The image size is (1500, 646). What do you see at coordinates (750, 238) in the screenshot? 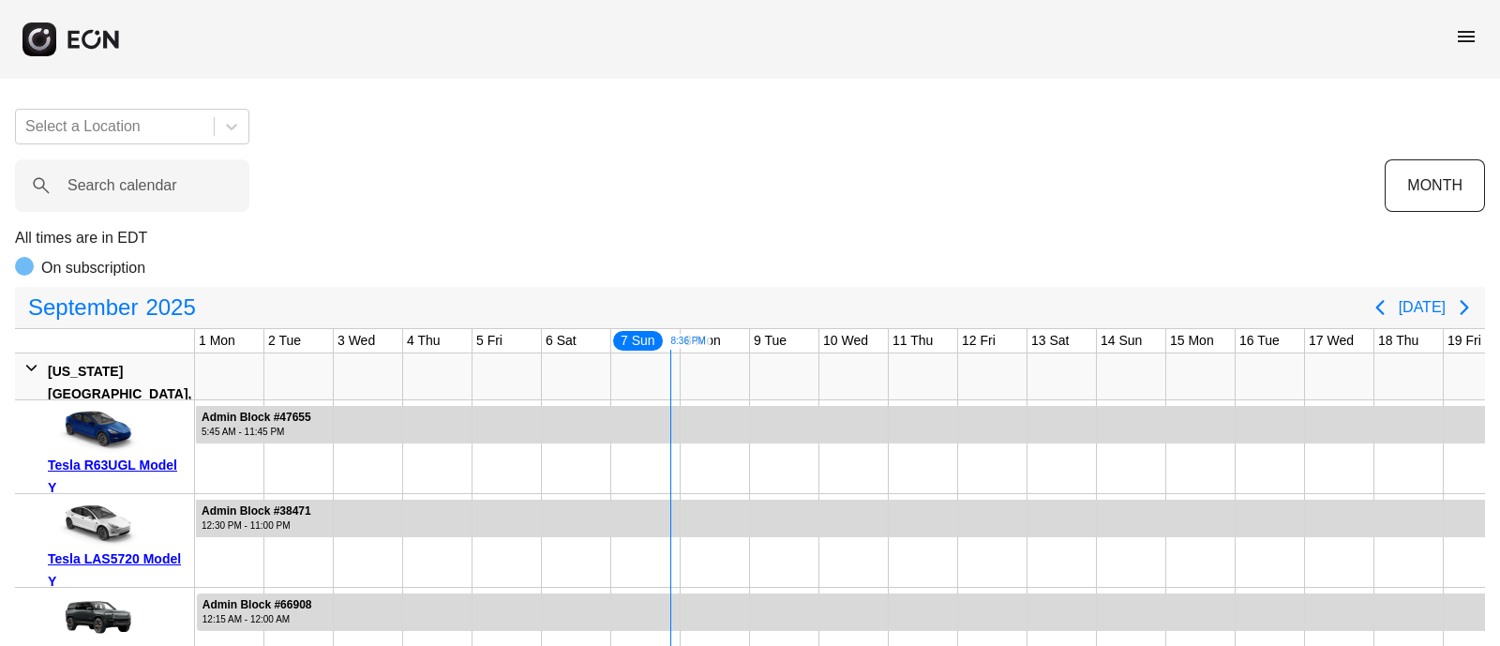
I see `p: All times are in EDT` at bounding box center [750, 238].